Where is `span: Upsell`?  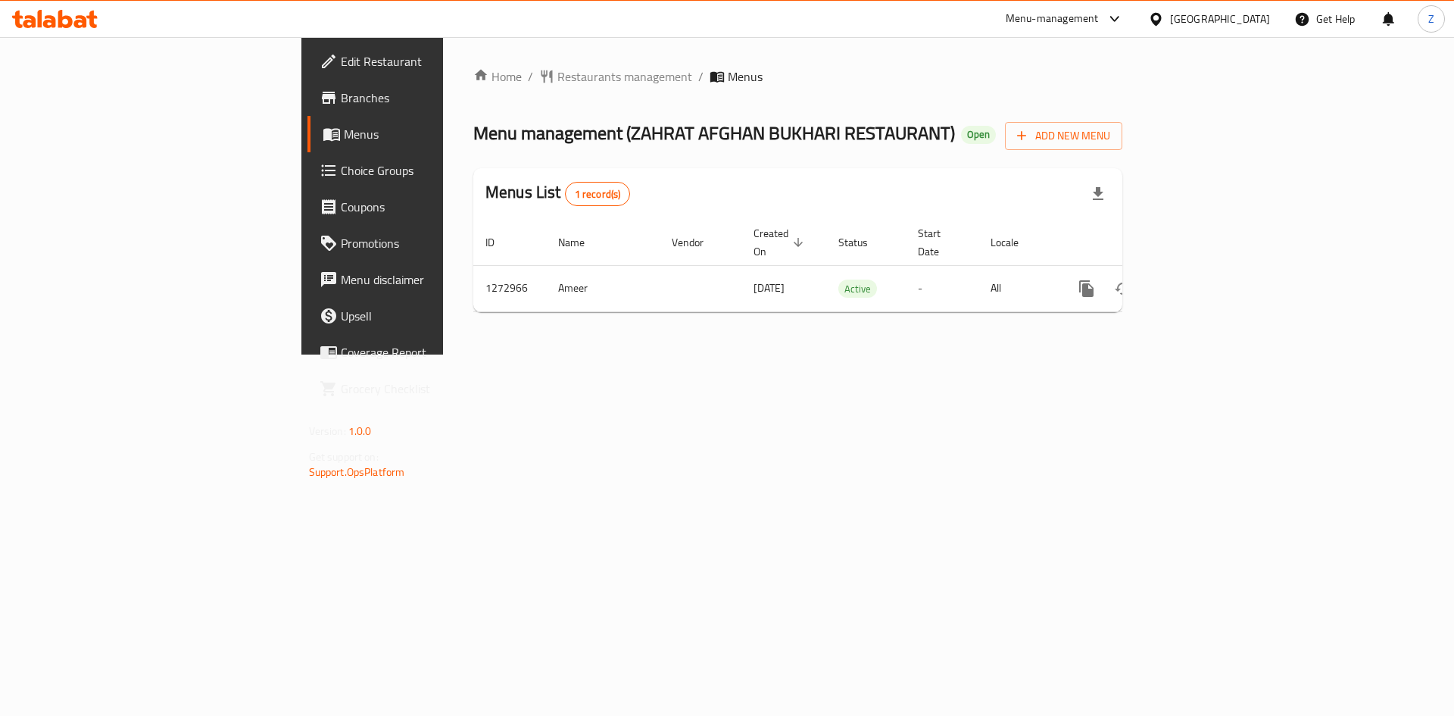 span: Upsell is located at coordinates (436, 316).